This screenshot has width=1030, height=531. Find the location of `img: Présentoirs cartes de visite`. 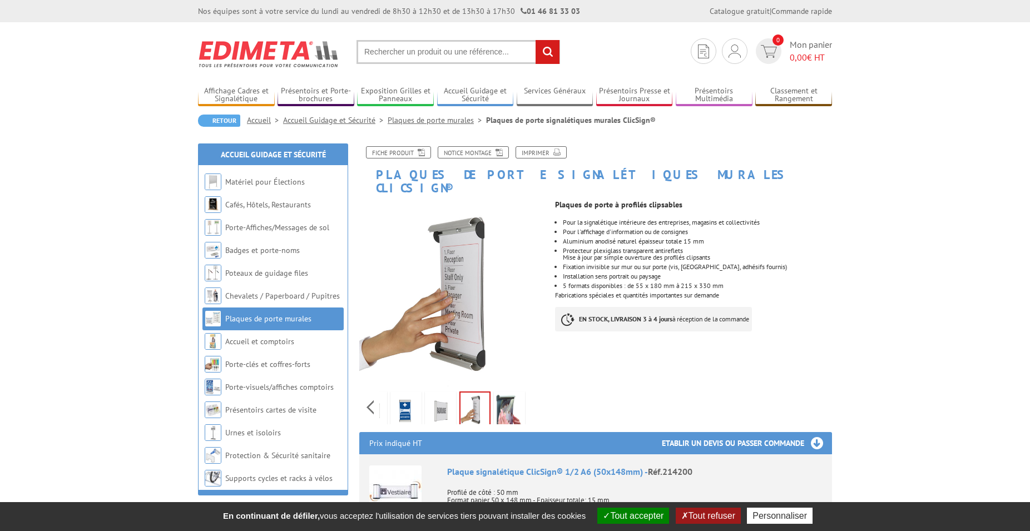

img: Présentoirs cartes de visite is located at coordinates (213, 410).